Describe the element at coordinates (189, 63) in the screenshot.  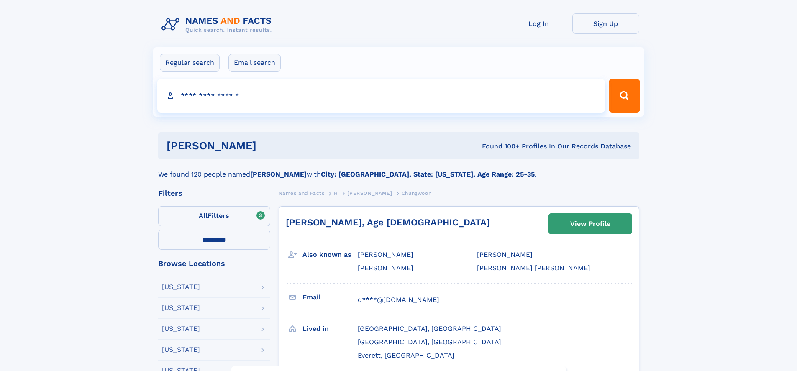
I see `label: Regular search` at that location.